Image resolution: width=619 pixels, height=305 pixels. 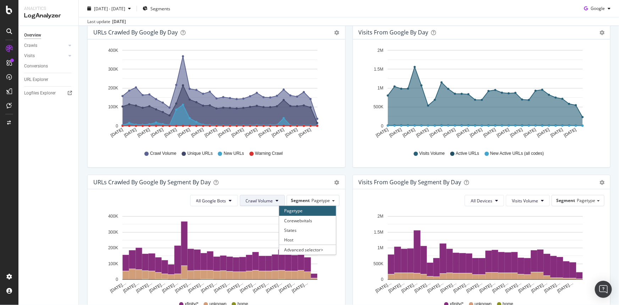 I want to click on span: Google, so click(x=598, y=8).